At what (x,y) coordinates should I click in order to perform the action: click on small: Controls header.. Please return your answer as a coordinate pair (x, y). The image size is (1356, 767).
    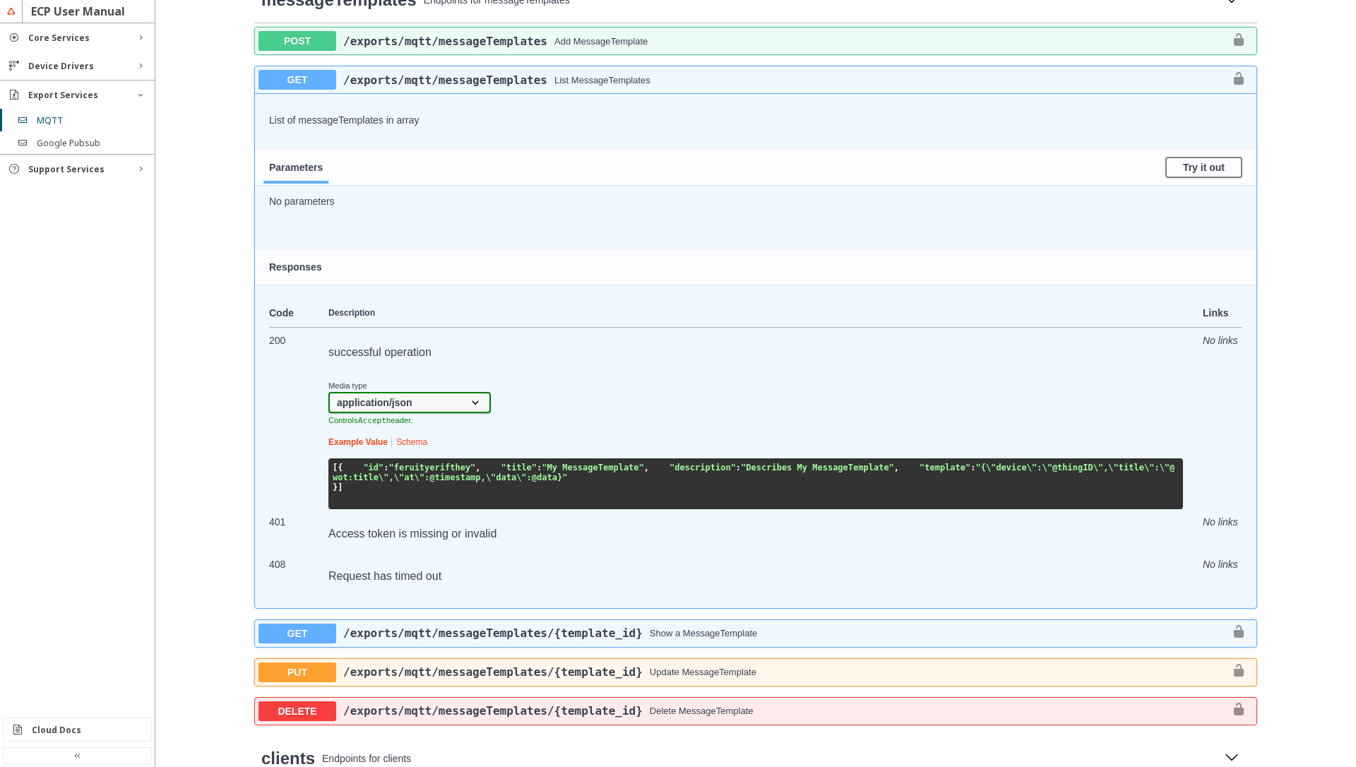
    Looking at the image, I should click on (370, 420).